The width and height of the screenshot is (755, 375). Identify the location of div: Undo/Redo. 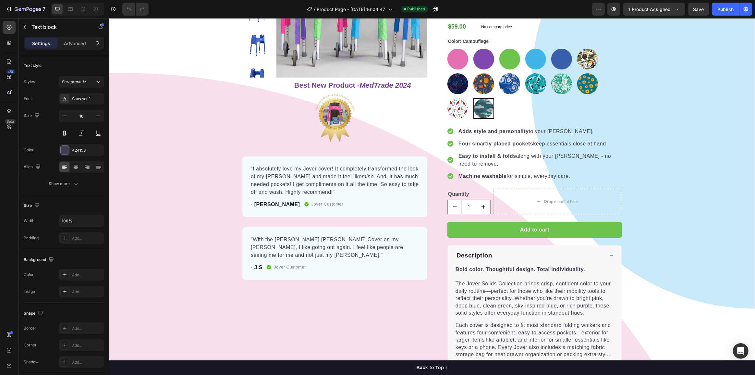
(135, 9).